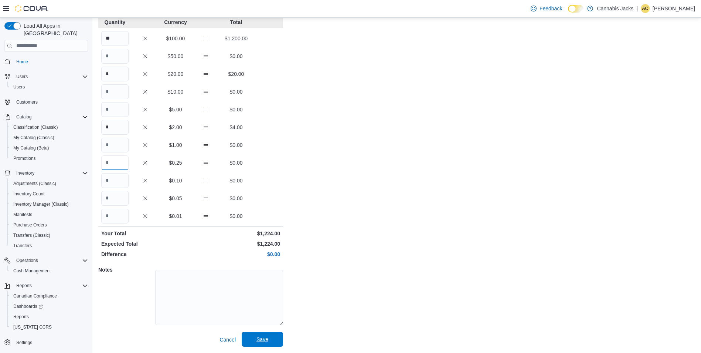 This screenshot has width=701, height=353. I want to click on button: Inventory Manager (Classic), so click(49, 204).